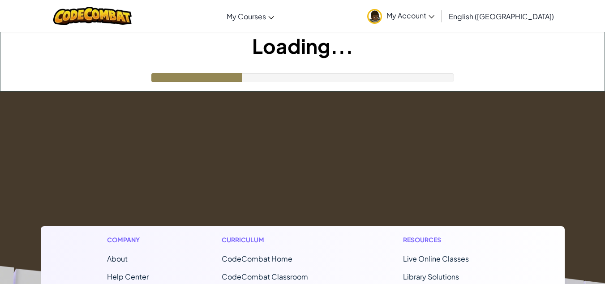 The image size is (605, 284). I want to click on a: My Account, so click(401, 16).